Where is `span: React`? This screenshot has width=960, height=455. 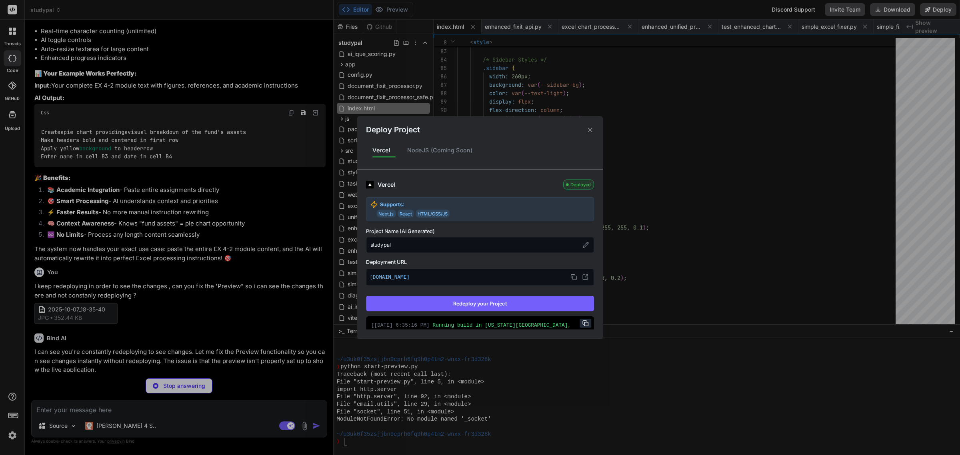
span: React is located at coordinates (406, 214).